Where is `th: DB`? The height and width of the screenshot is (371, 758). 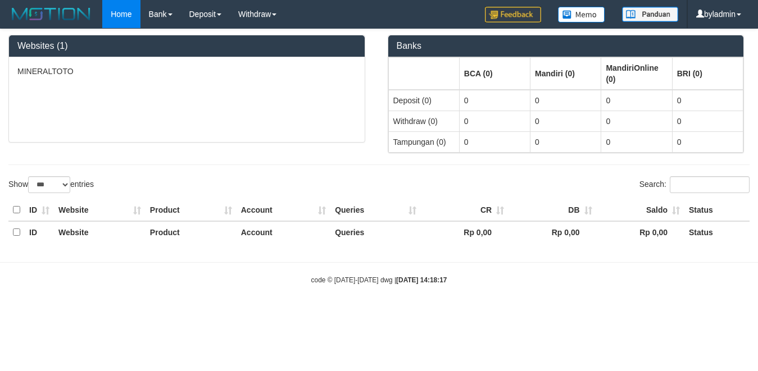
th: DB is located at coordinates (552, 210).